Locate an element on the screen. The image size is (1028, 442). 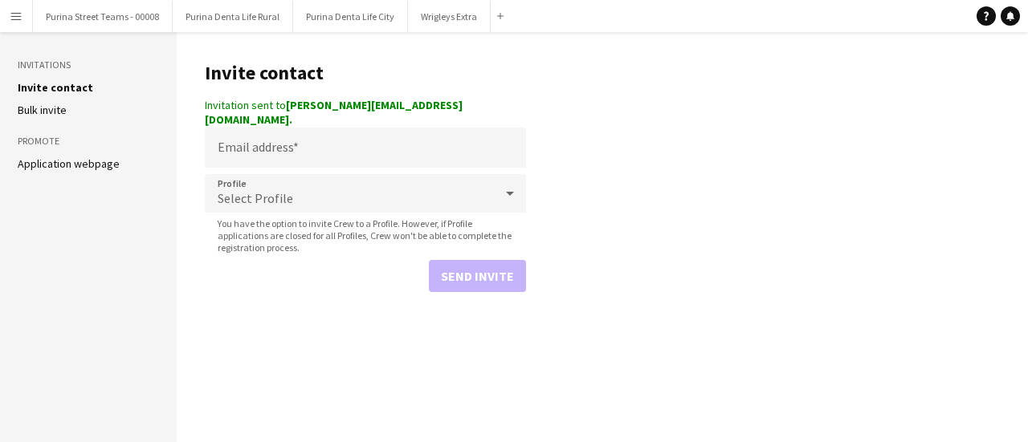
h1: Invite contact is located at coordinates (365, 73).